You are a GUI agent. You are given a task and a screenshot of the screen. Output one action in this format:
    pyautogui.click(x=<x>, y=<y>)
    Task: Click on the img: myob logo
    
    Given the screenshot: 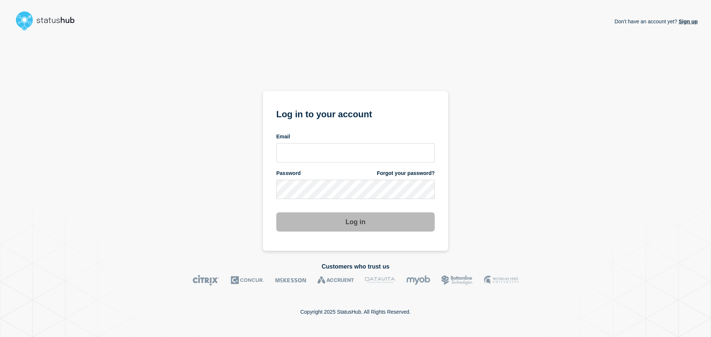 What is the action you would take?
    pyautogui.click(x=418, y=280)
    